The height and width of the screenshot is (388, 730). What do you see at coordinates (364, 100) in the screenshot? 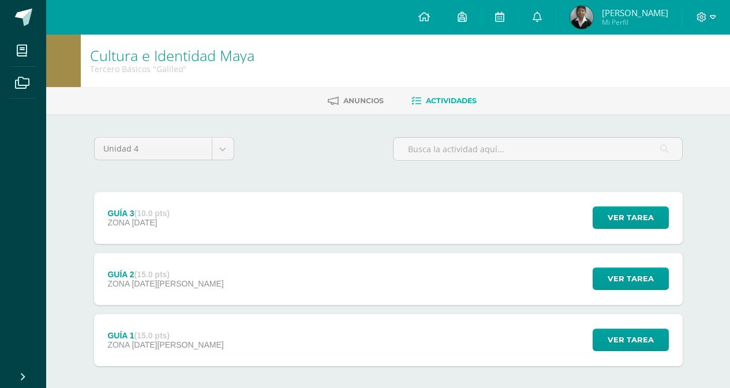
I see `span: Anuncios` at bounding box center [364, 100].